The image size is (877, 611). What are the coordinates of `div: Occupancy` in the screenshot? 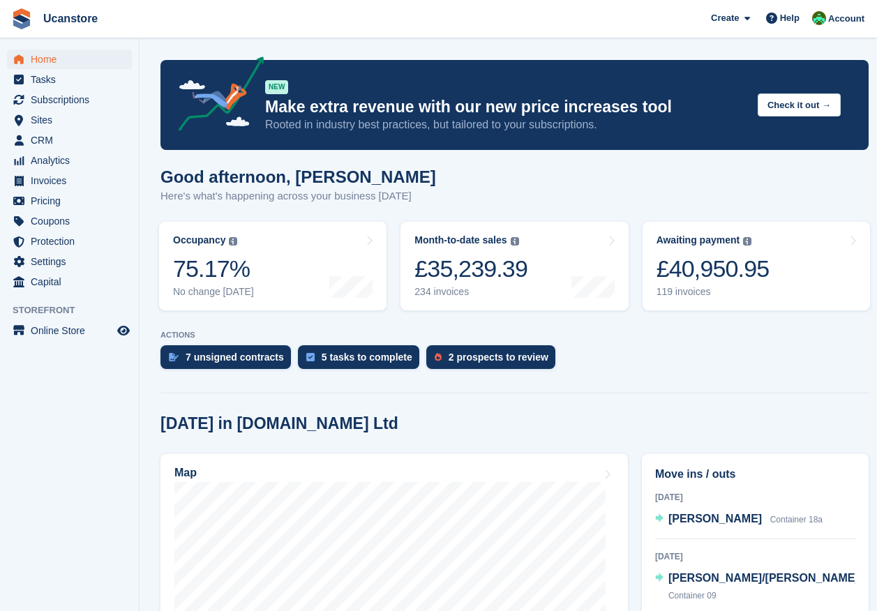 It's located at (199, 240).